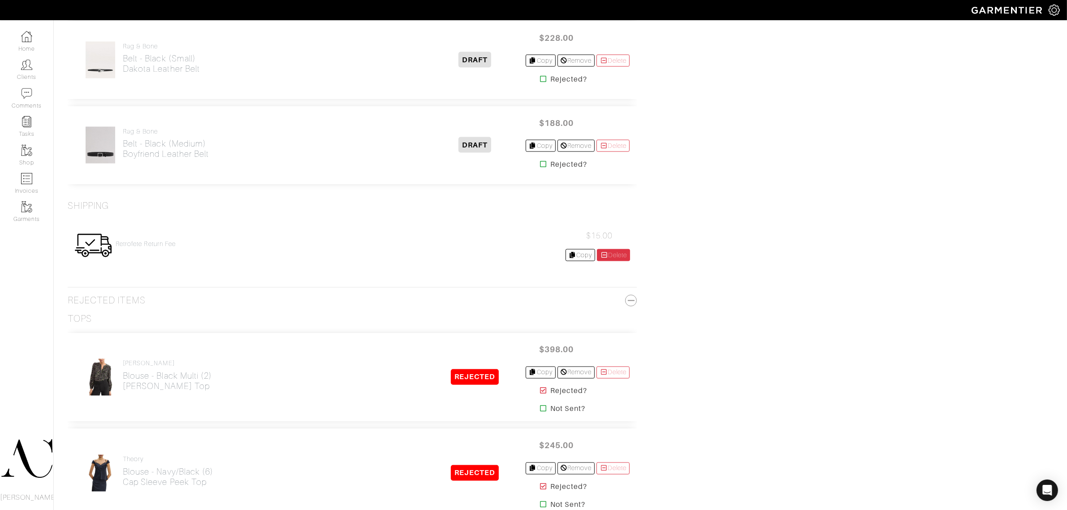 The width and height of the screenshot is (1067, 510). Describe the element at coordinates (100, 473) in the screenshot. I see `img: SkapTm3CwSGAehc3ob2cmvAd` at that location.